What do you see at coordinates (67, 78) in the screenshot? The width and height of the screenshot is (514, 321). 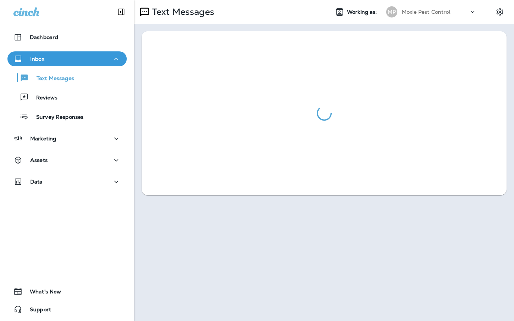 I see `button: Text Messages` at bounding box center [67, 78].